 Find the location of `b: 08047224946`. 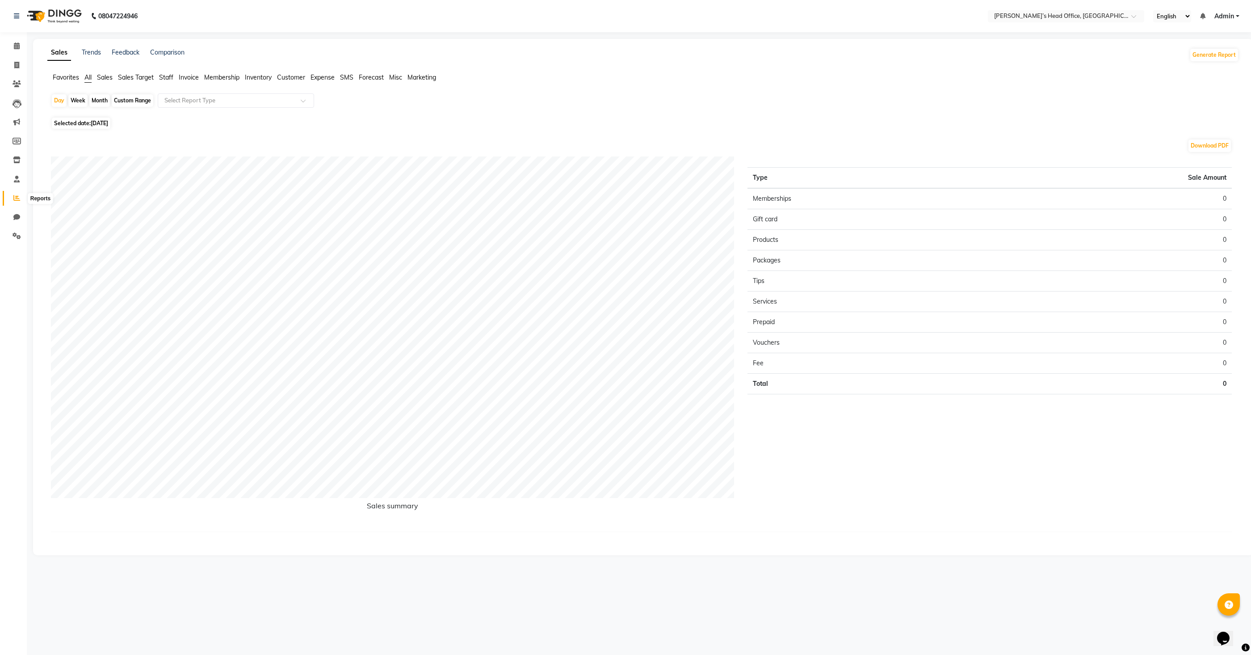

b: 08047224946 is located at coordinates (118, 16).